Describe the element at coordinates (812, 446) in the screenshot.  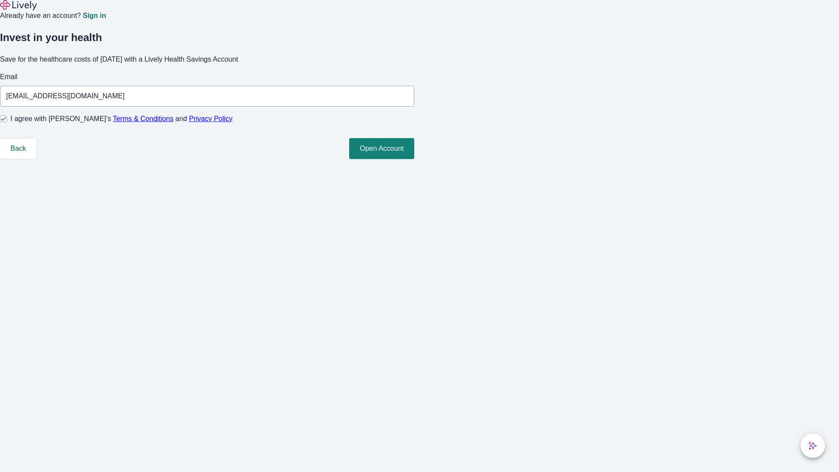
I see `svg: Lively AI Assistant` at that location.